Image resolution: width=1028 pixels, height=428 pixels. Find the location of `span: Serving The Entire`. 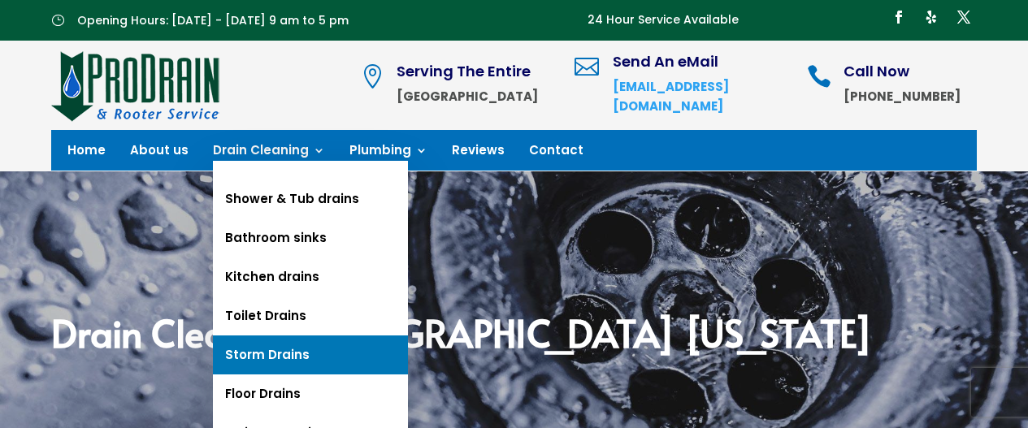

span: Serving The Entire is located at coordinates (463, 71).